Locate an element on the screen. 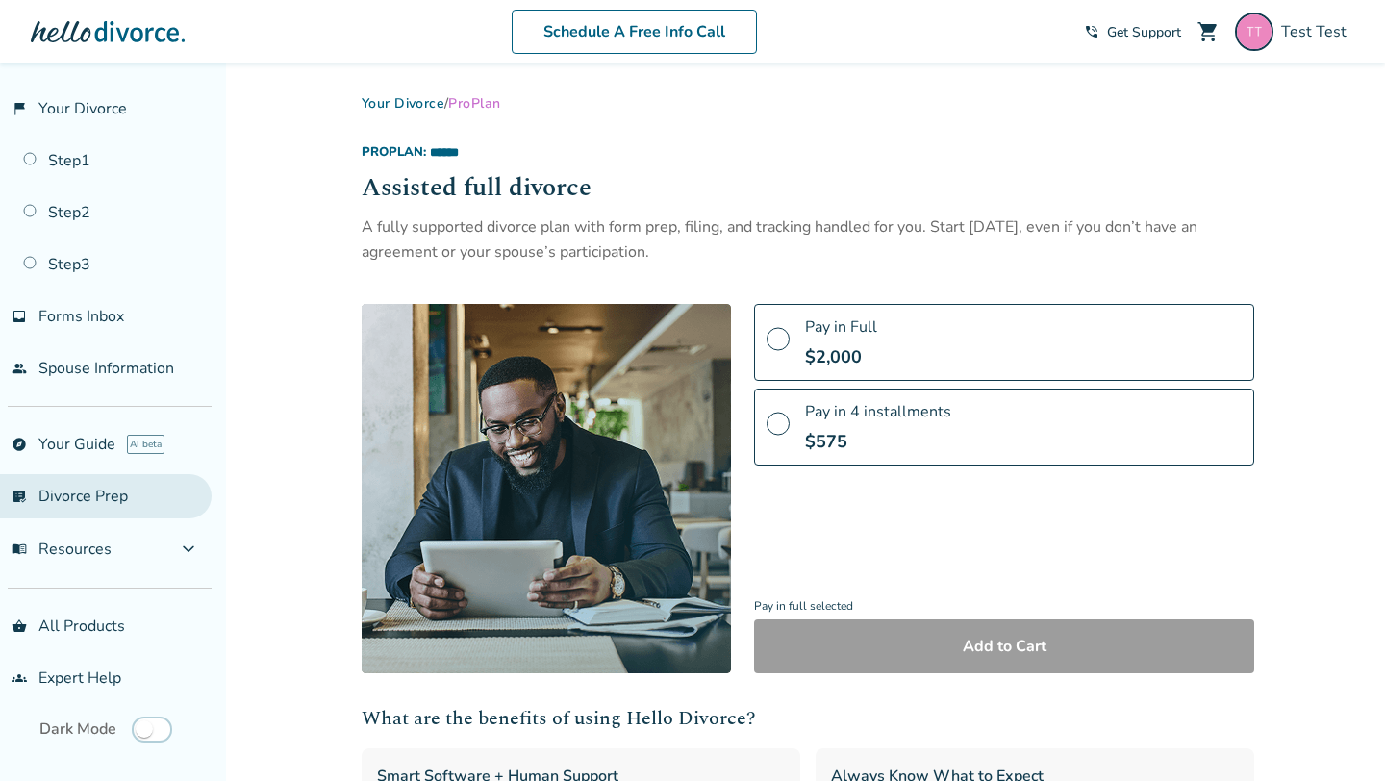 The image size is (1385, 781). span: people is located at coordinates (19, 368).